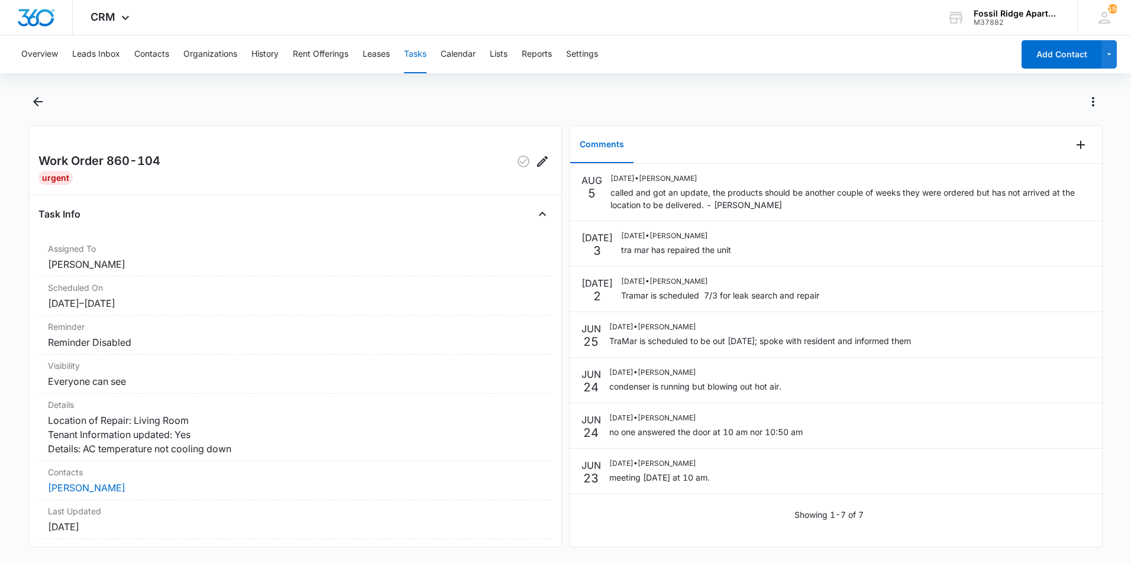 The height and width of the screenshot is (564, 1131). I want to click on dt: Assigned To, so click(295, 248).